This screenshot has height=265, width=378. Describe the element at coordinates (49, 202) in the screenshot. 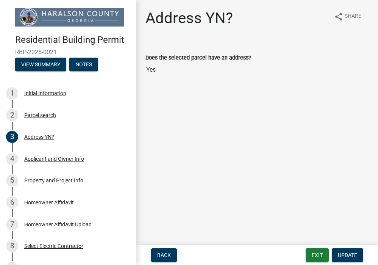

I see `div: Homeowner Affidavit` at that location.